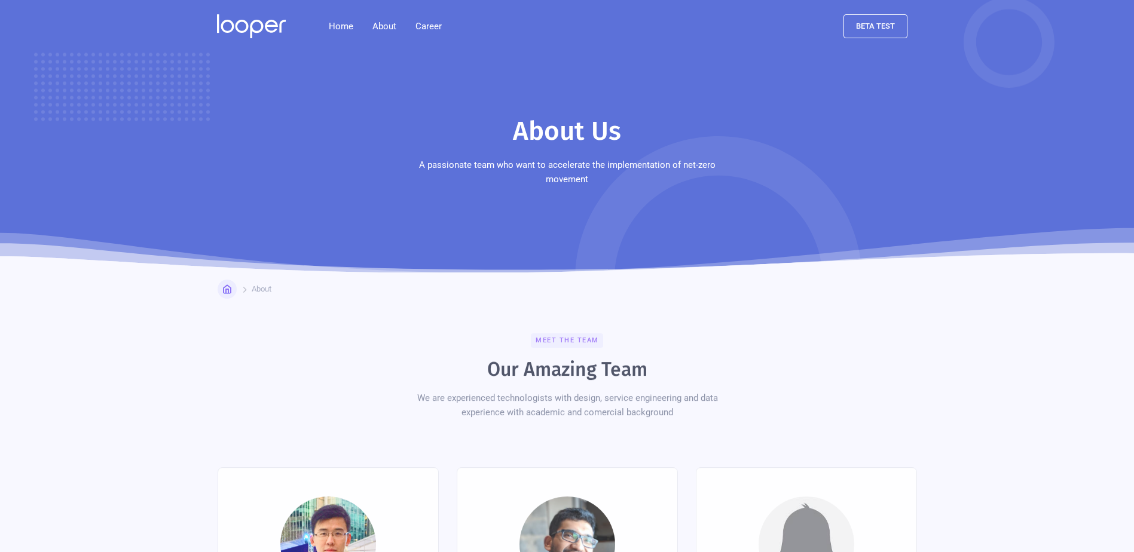 This screenshot has height=552, width=1134. What do you see at coordinates (567, 405) in the screenshot?
I see `div: We are experienced technologists with design, service engineering and data experience with academ...` at bounding box center [567, 405].